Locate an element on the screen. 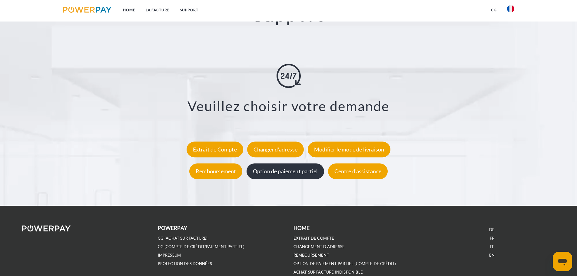 This screenshot has width=577, height=276. a: Support is located at coordinates (189, 10).